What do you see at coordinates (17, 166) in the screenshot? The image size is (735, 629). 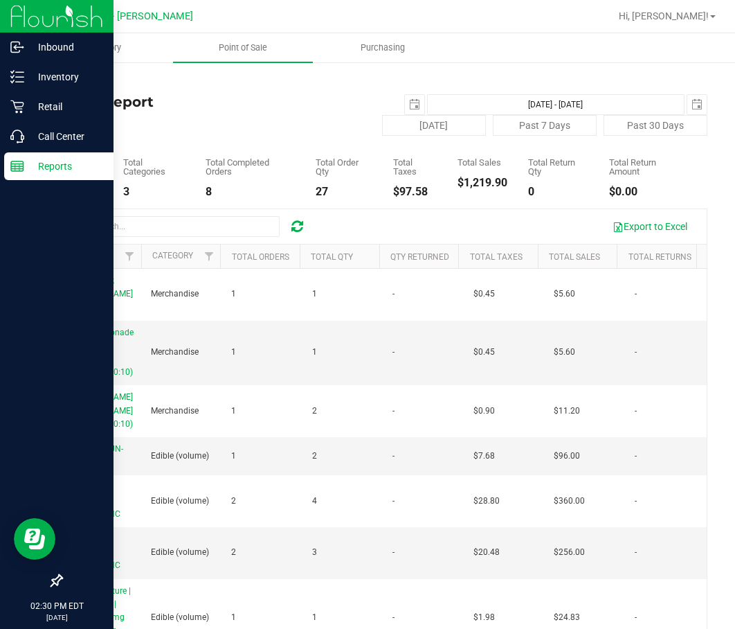 I see `inline-svg: Reports` at bounding box center [17, 166].